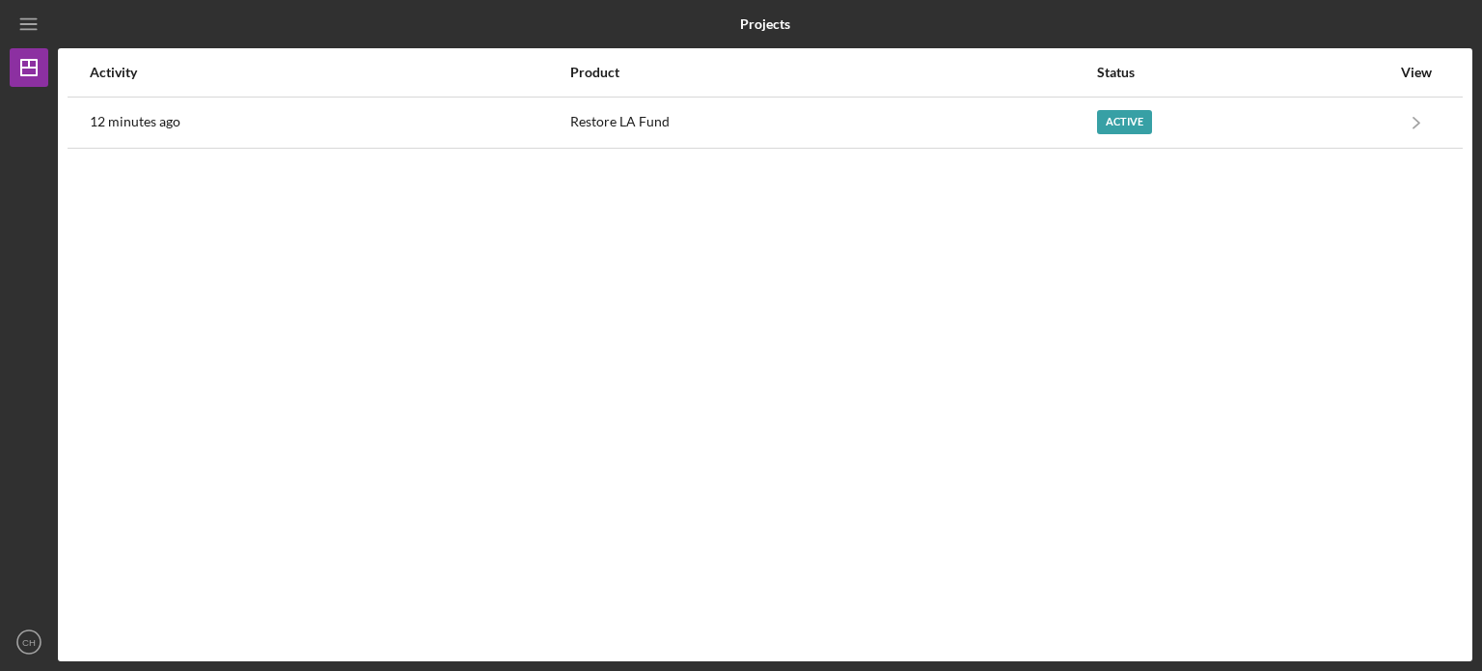 The image size is (1482, 671). I want to click on div: Product, so click(832, 72).